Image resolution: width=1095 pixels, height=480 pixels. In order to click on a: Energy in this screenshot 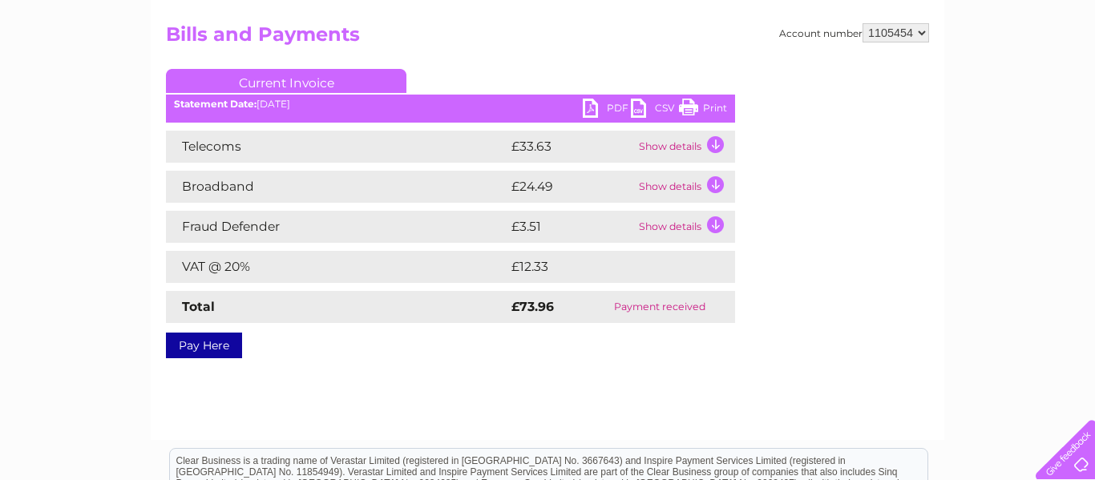, I will do `click(870, 74)`.